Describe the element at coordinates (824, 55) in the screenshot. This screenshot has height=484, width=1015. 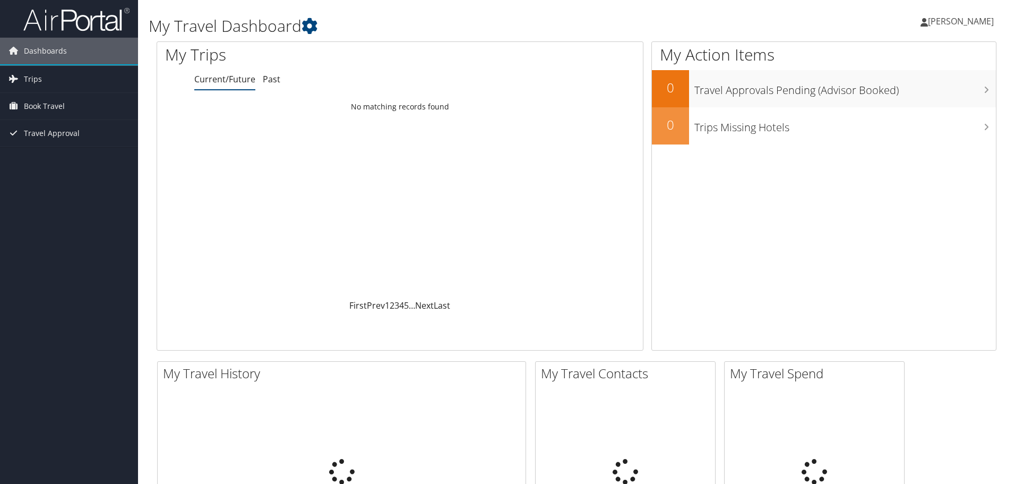
I see `h1: My Action Items` at that location.